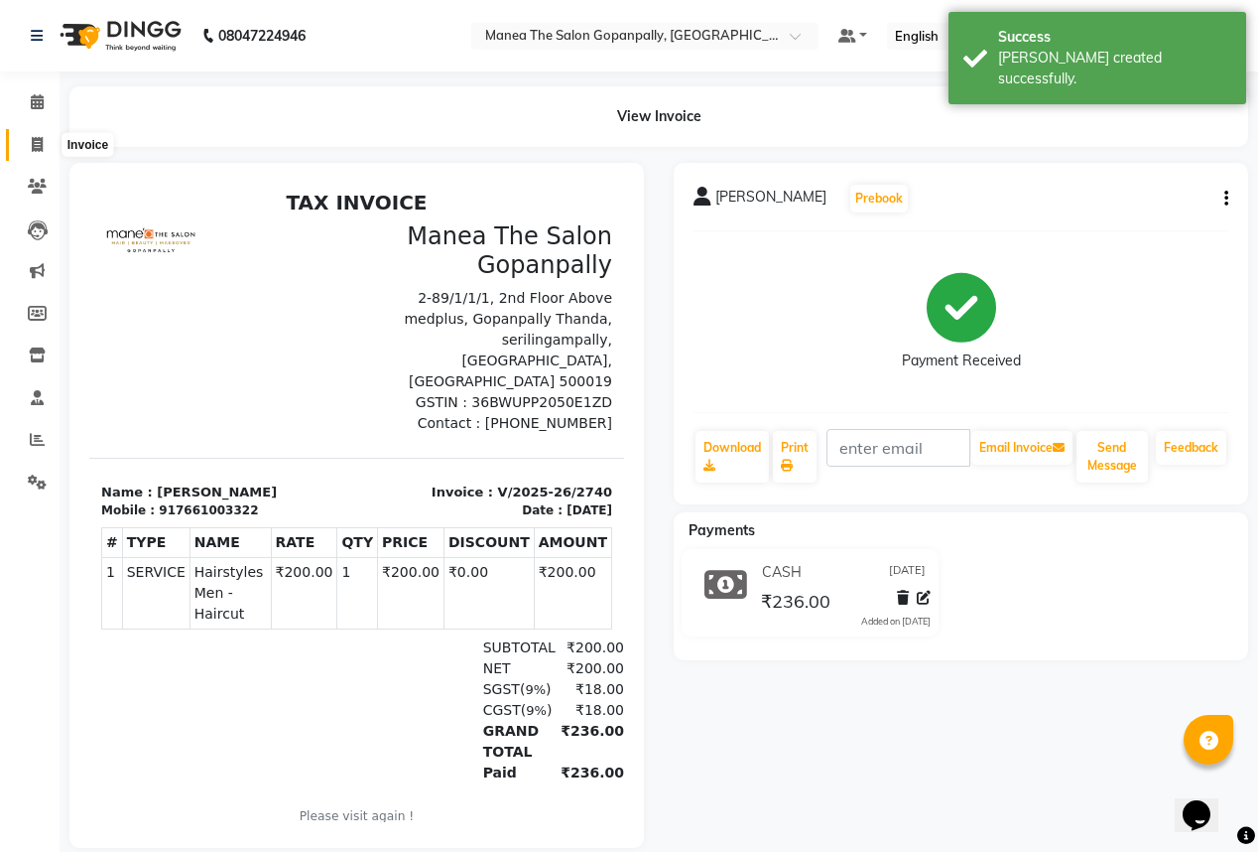  Describe the element at coordinates (413, 527) in the screenshot. I see `span: CGST` at that location.